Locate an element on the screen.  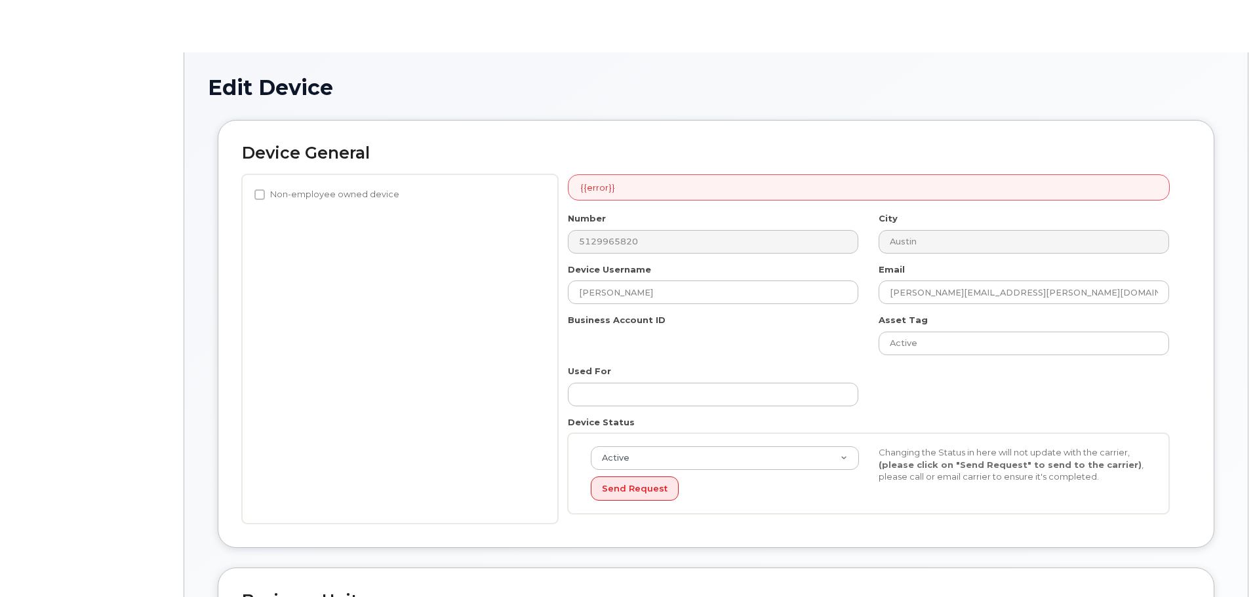
label: Device Status is located at coordinates (601, 422).